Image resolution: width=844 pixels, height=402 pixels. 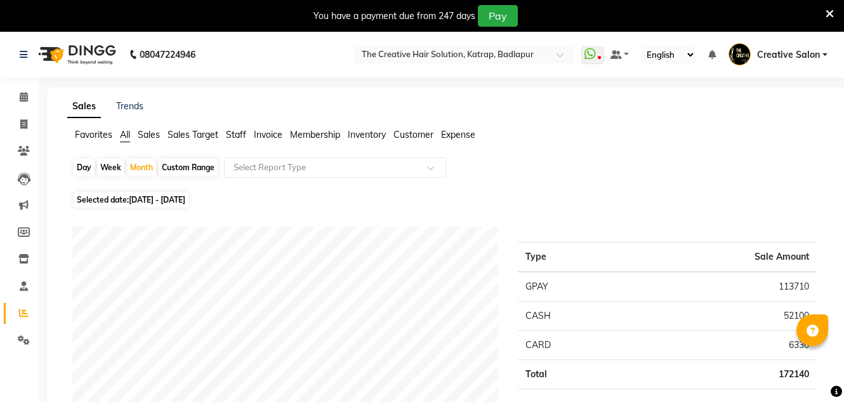 What do you see at coordinates (188, 167) in the screenshot?
I see `div: Custom Range` at bounding box center [188, 167].